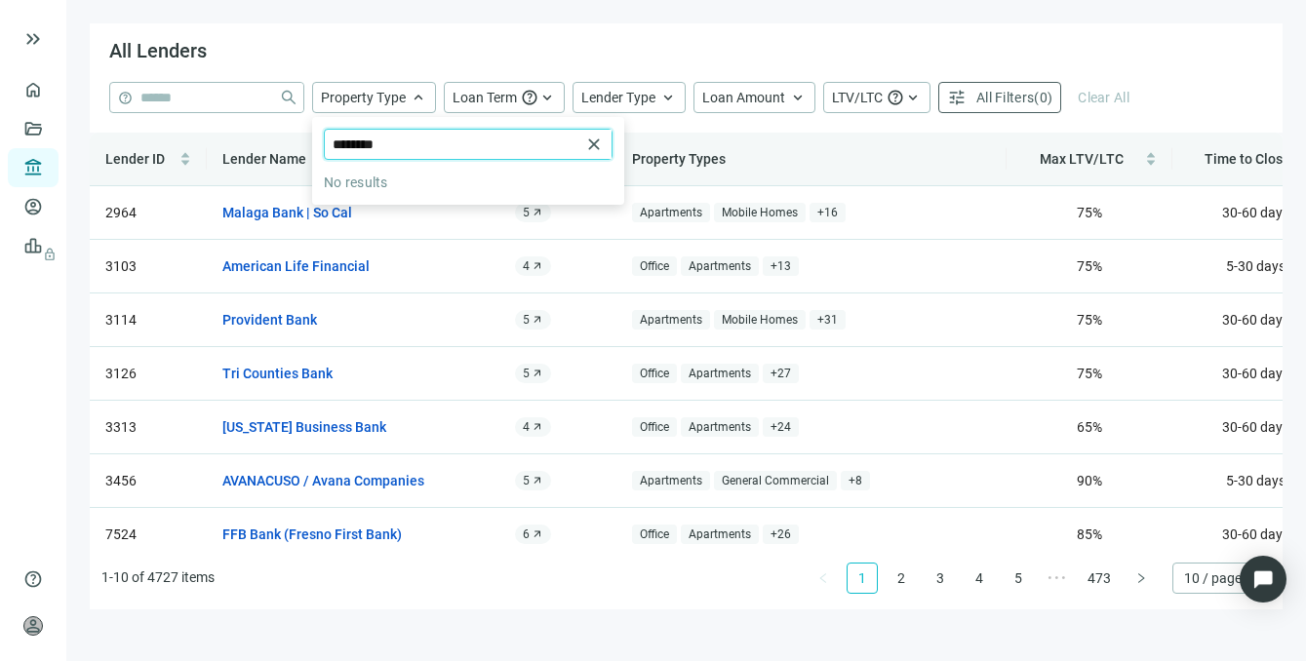 The width and height of the screenshot is (1306, 661). Describe the element at coordinates (33, 39) in the screenshot. I see `span: keyboard_double_arrow_right` at that location.